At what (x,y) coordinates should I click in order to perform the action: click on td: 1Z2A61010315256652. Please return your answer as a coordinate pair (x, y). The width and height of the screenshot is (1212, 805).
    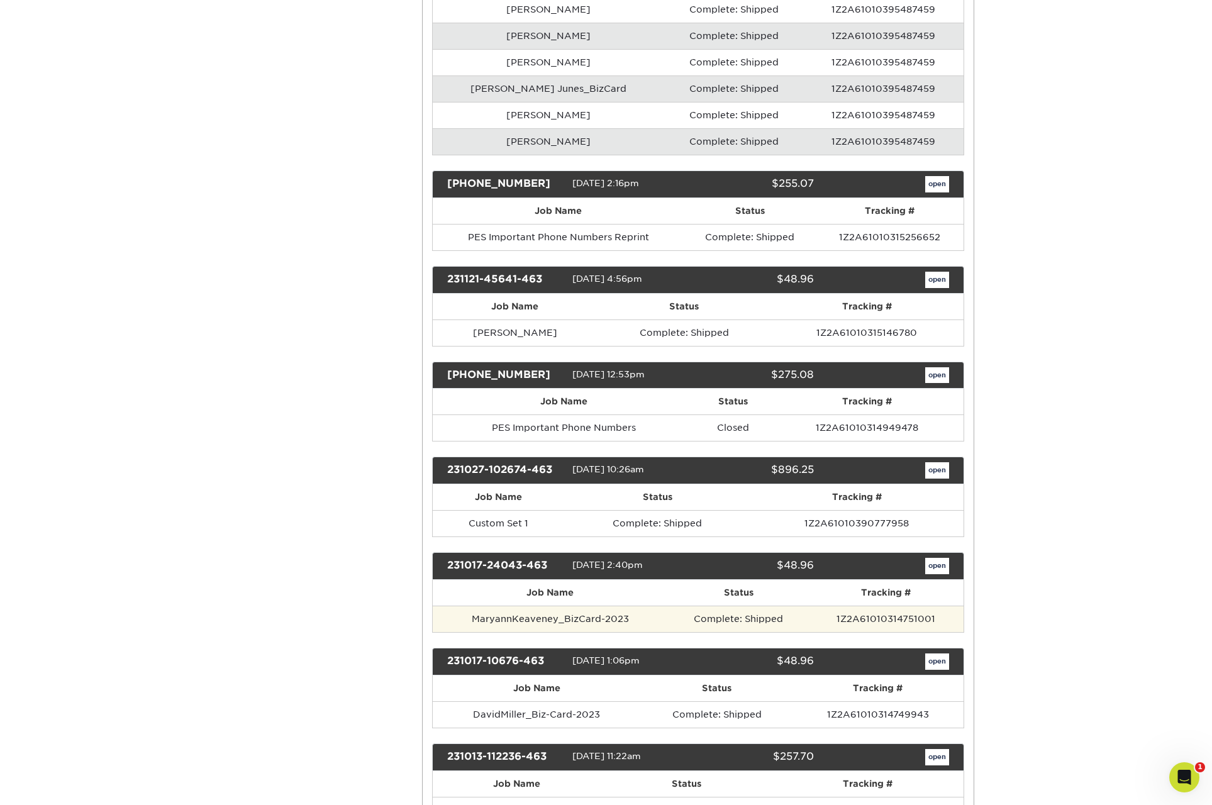
    Looking at the image, I should click on (889, 237).